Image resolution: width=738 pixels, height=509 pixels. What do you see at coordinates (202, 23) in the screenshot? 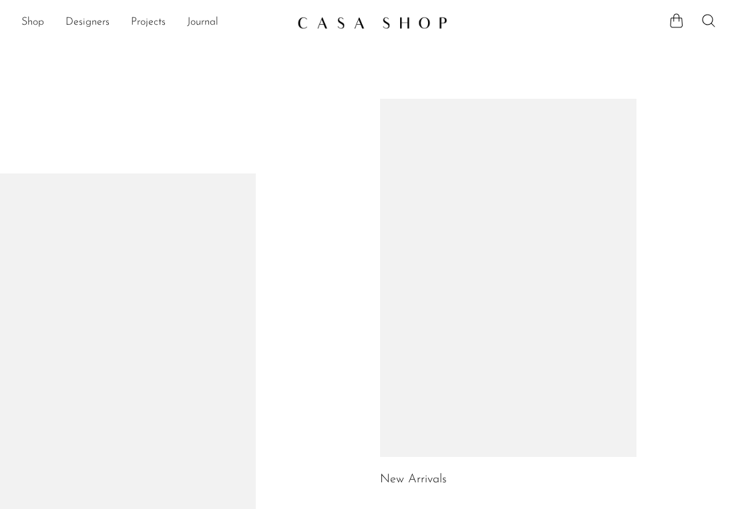
I see `a: Journal` at bounding box center [202, 23].